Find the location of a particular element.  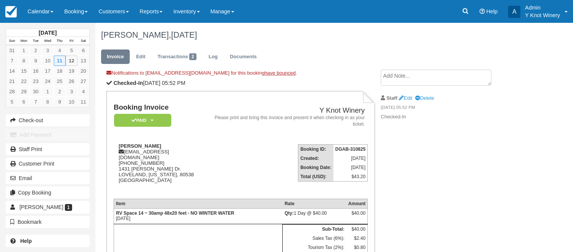

th: Booking ID: is located at coordinates (316, 149).